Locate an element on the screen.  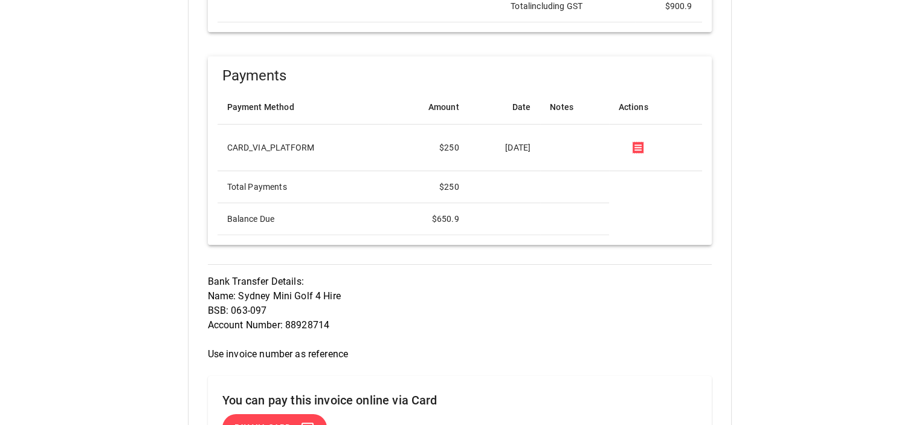
th: Payment Method is located at coordinates (303, 107).